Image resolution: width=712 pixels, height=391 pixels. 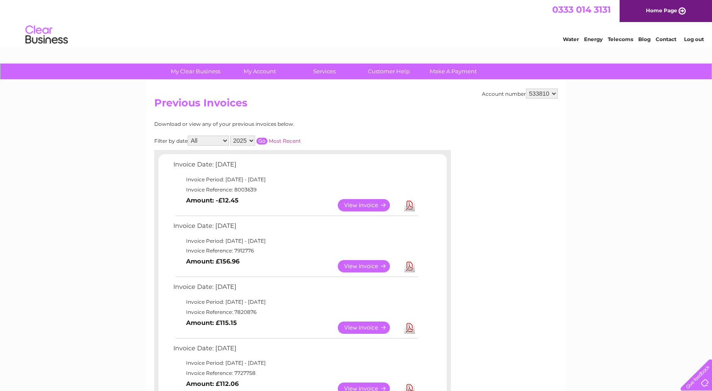 What do you see at coordinates (295, 251) in the screenshot?
I see `td: Invoice Reference: 7912776` at bounding box center [295, 251].